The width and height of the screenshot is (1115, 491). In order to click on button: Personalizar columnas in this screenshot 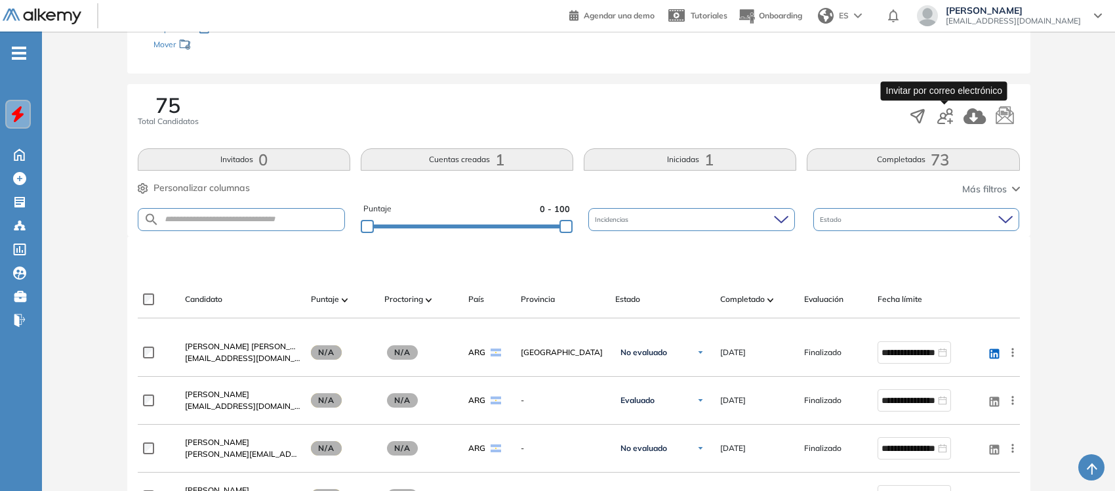, I will do `click(194, 188)`.